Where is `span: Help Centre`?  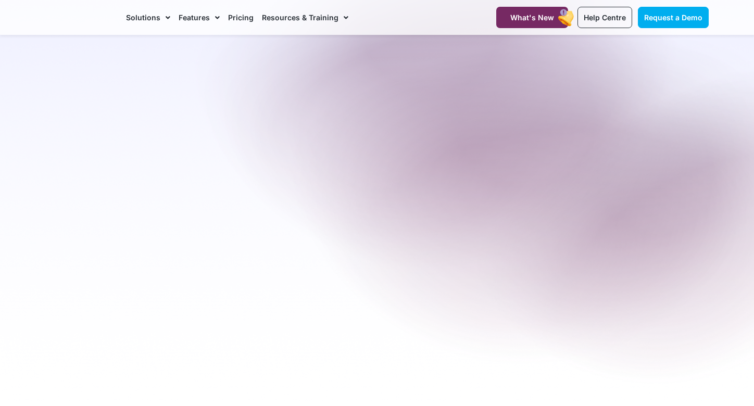 span: Help Centre is located at coordinates (605, 17).